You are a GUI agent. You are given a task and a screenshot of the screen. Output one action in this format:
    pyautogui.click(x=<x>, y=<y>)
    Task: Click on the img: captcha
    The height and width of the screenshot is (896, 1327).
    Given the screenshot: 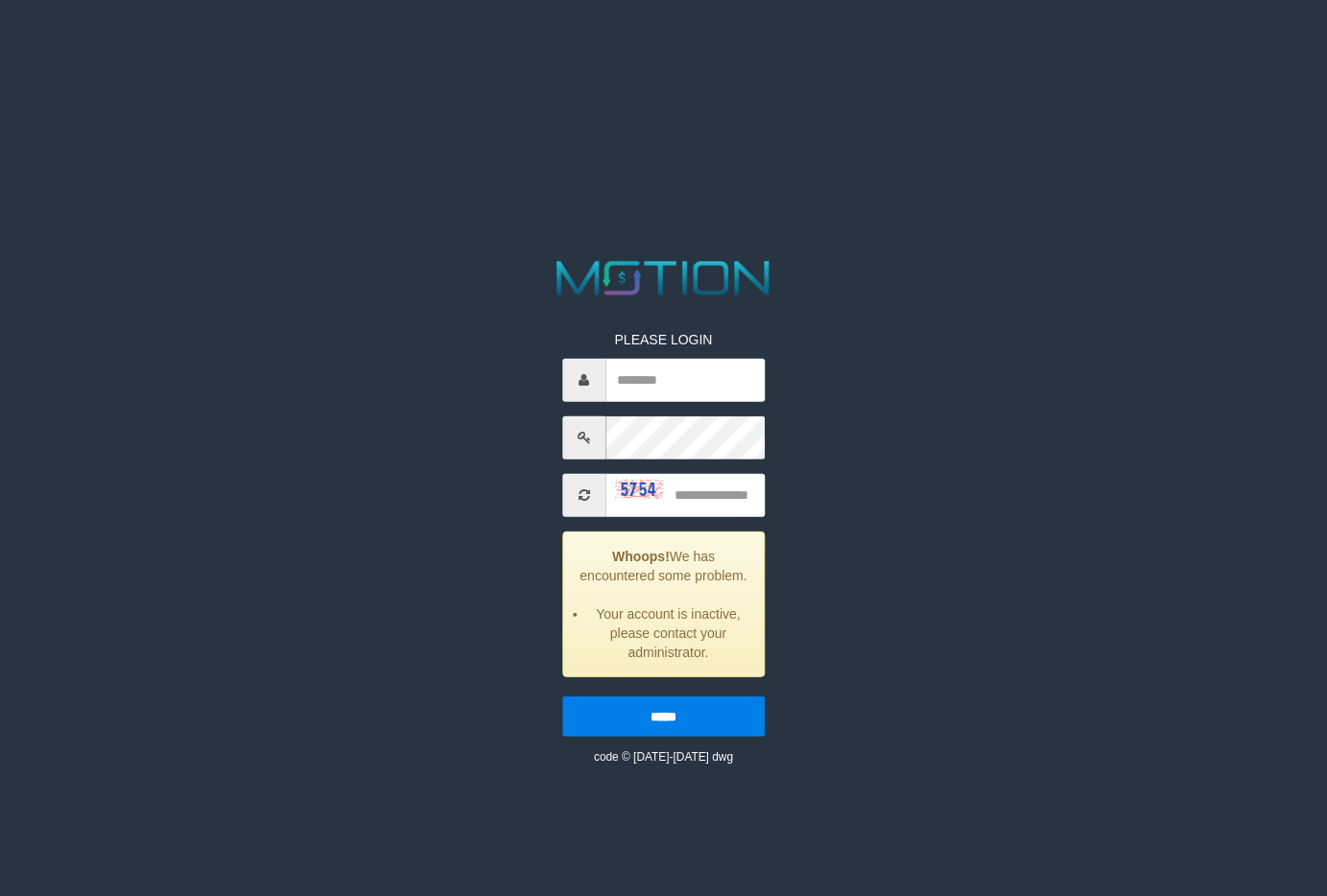 What is the action you would take?
    pyautogui.click(x=639, y=490)
    